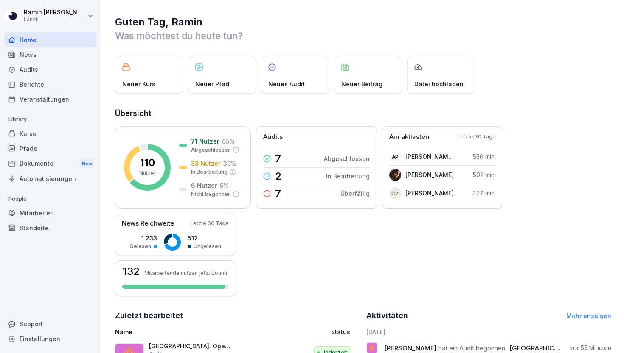 The height and width of the screenshot is (353, 624). I want to click on p: Neuer Pfad, so click(212, 84).